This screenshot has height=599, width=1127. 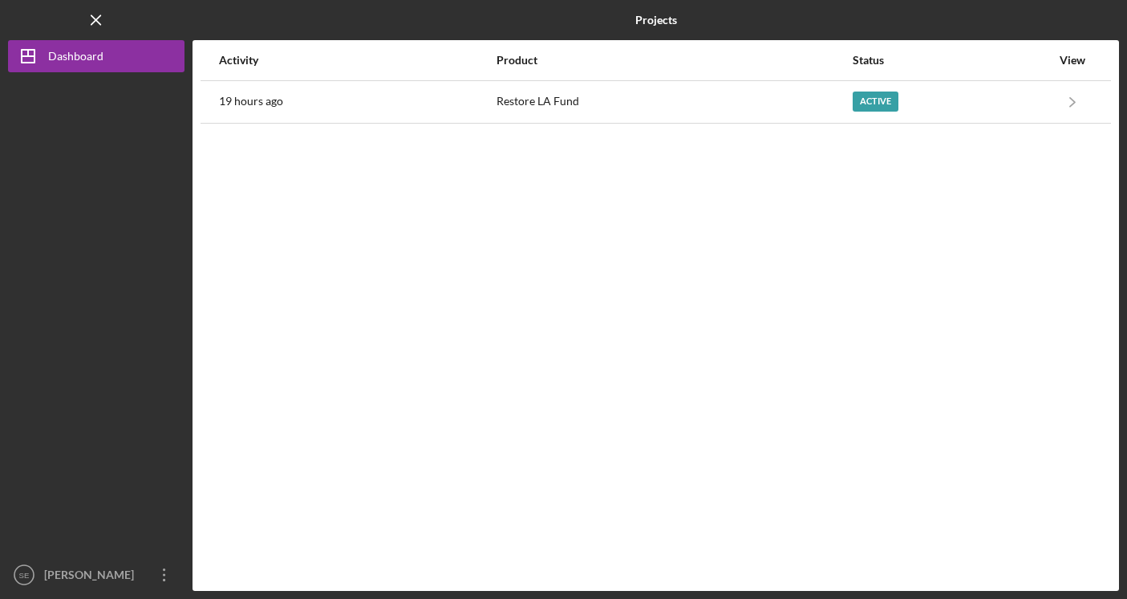 What do you see at coordinates (96, 56) in the screenshot?
I see `a: Dashboard` at bounding box center [96, 56].